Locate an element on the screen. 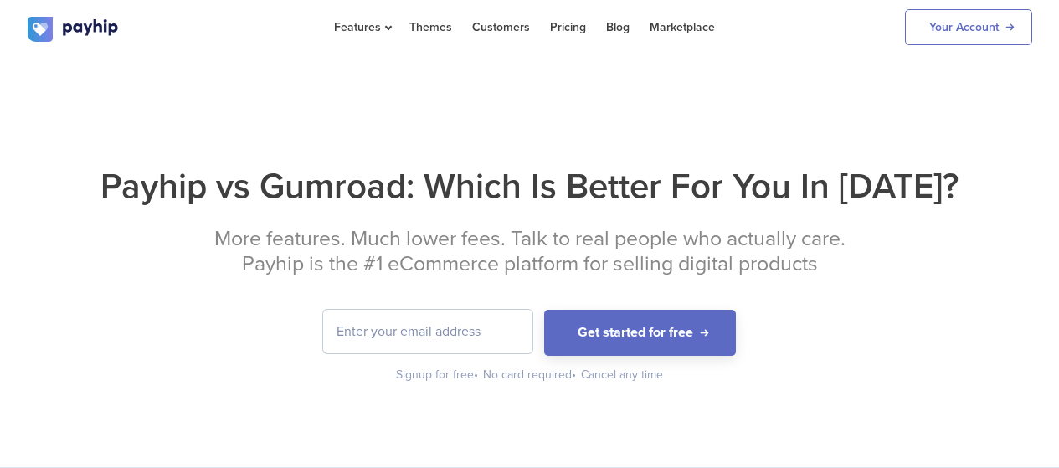 Image resolution: width=1059 pixels, height=468 pixels. button: Get started for free is located at coordinates (640, 332).